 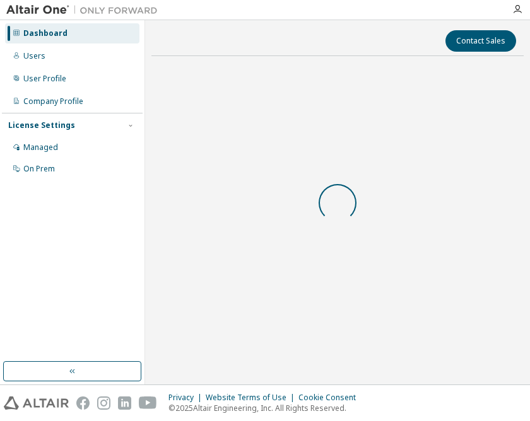 I want to click on div: Dashboard, so click(x=45, y=33).